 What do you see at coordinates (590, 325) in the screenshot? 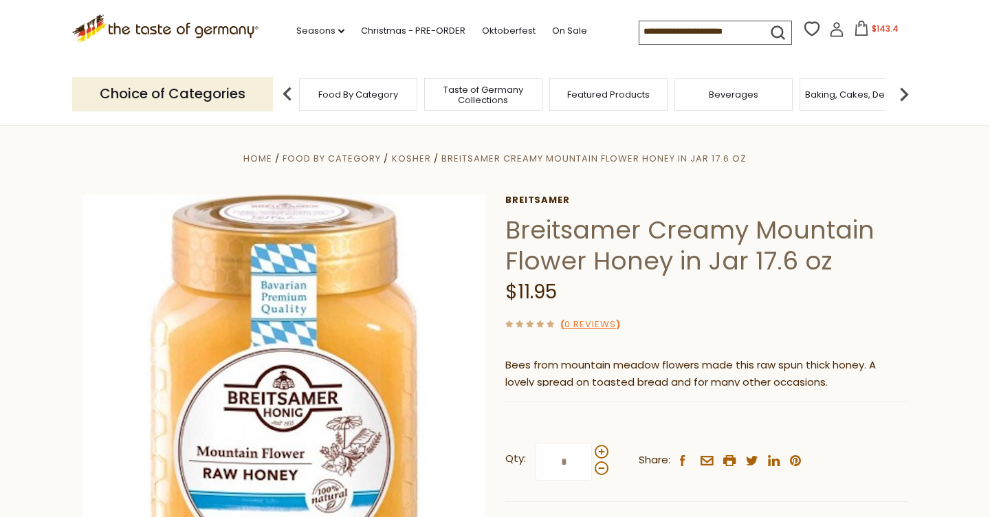
I see `a: 0 Reviews` at bounding box center [590, 325].